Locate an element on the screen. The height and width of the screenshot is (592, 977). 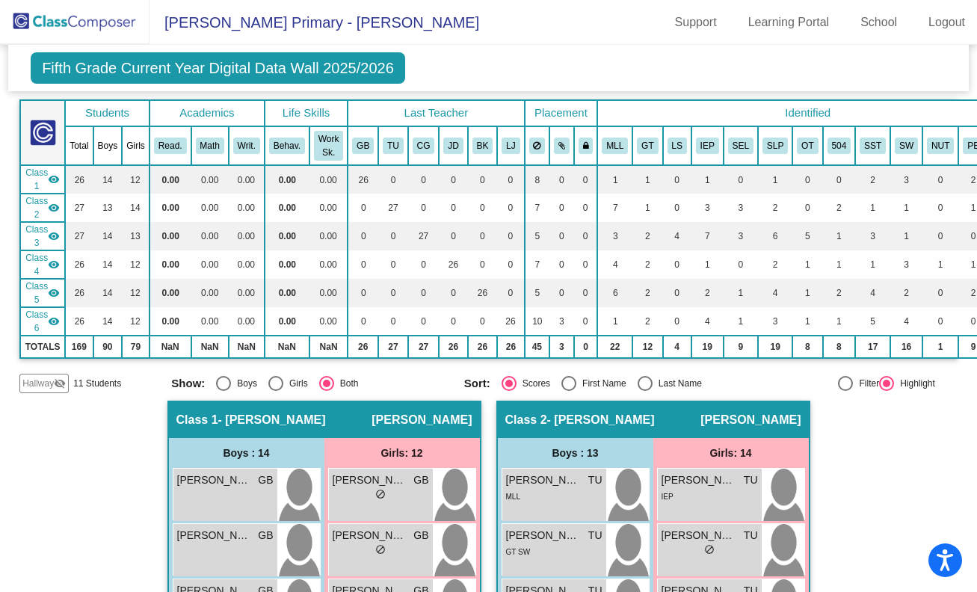
td: 7 is located at coordinates (615, 208).